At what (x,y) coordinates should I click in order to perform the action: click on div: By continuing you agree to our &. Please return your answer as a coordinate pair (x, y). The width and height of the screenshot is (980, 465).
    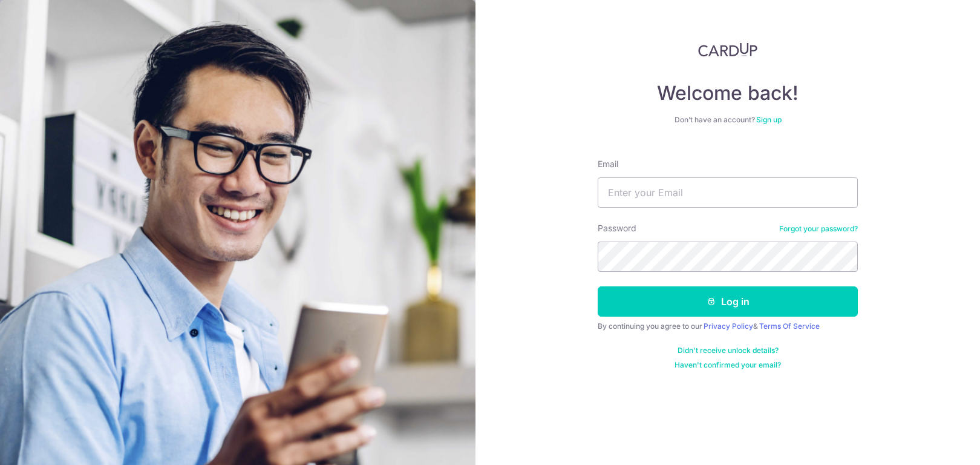
    Looking at the image, I should click on (728, 326).